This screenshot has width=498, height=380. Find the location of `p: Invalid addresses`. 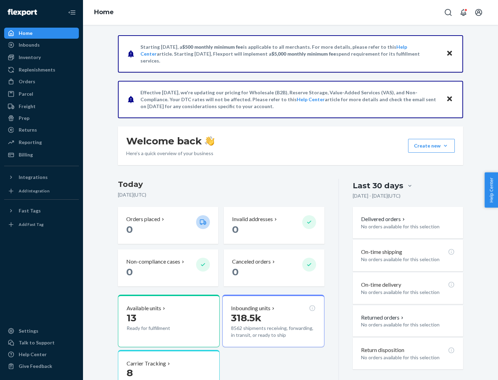

p: Invalid addresses is located at coordinates (252, 219).